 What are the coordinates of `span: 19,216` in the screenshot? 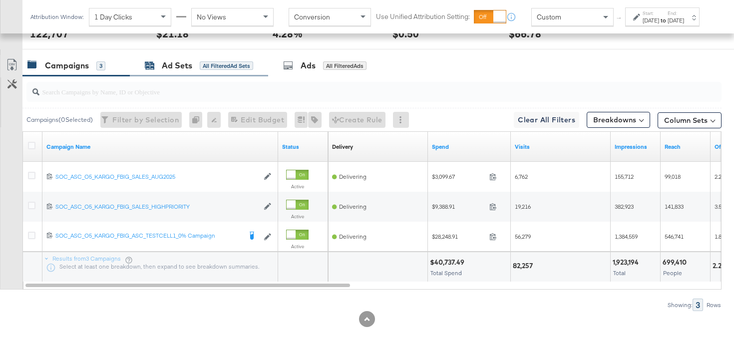 It's located at (523, 206).